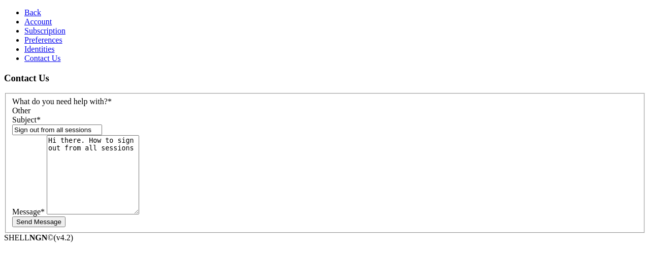  I want to click on a: Subscription, so click(45, 30).